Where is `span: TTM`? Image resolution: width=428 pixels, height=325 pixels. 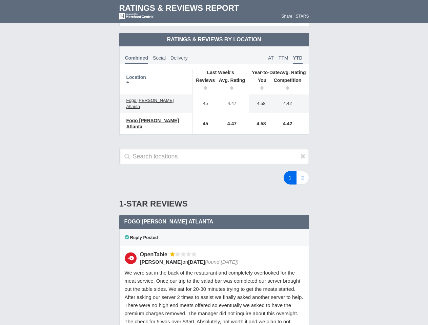
span: TTM is located at coordinates (283, 58).